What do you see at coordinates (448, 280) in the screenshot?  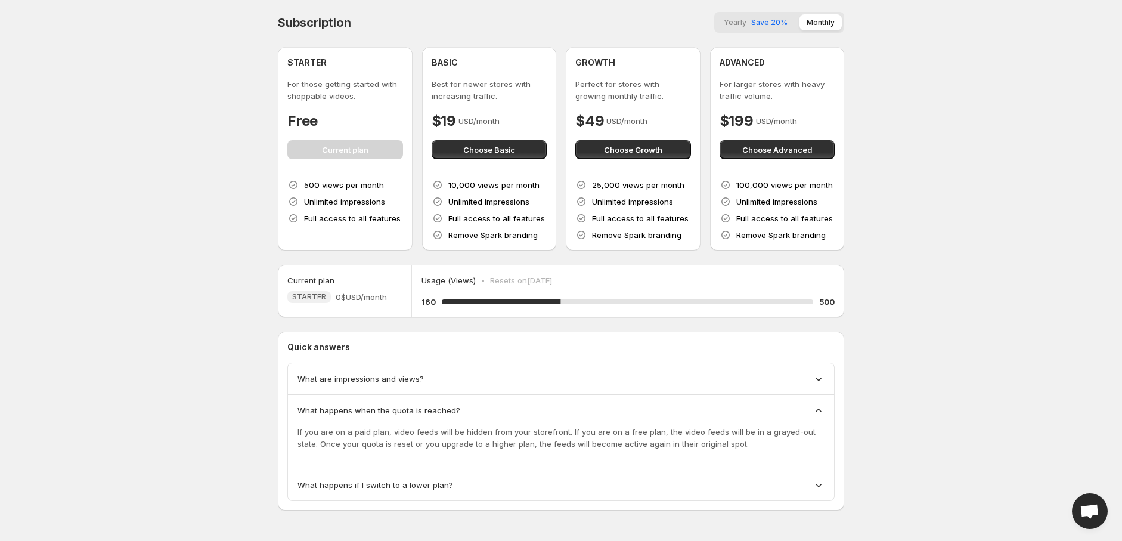 I see `p: Usage (Views)` at bounding box center [448, 280].